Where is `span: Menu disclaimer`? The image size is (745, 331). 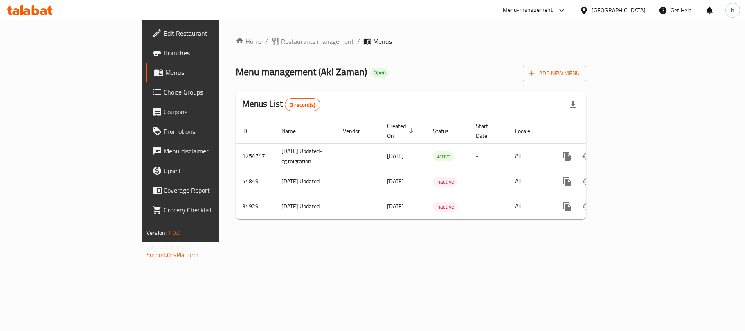
span: Menu disclaimer is located at coordinates (212, 151).